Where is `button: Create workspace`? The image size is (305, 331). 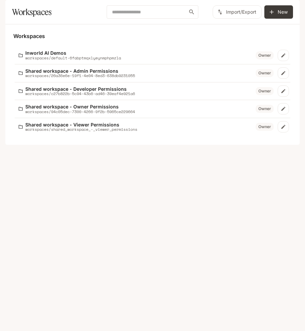
button: Create workspace is located at coordinates (279, 12).